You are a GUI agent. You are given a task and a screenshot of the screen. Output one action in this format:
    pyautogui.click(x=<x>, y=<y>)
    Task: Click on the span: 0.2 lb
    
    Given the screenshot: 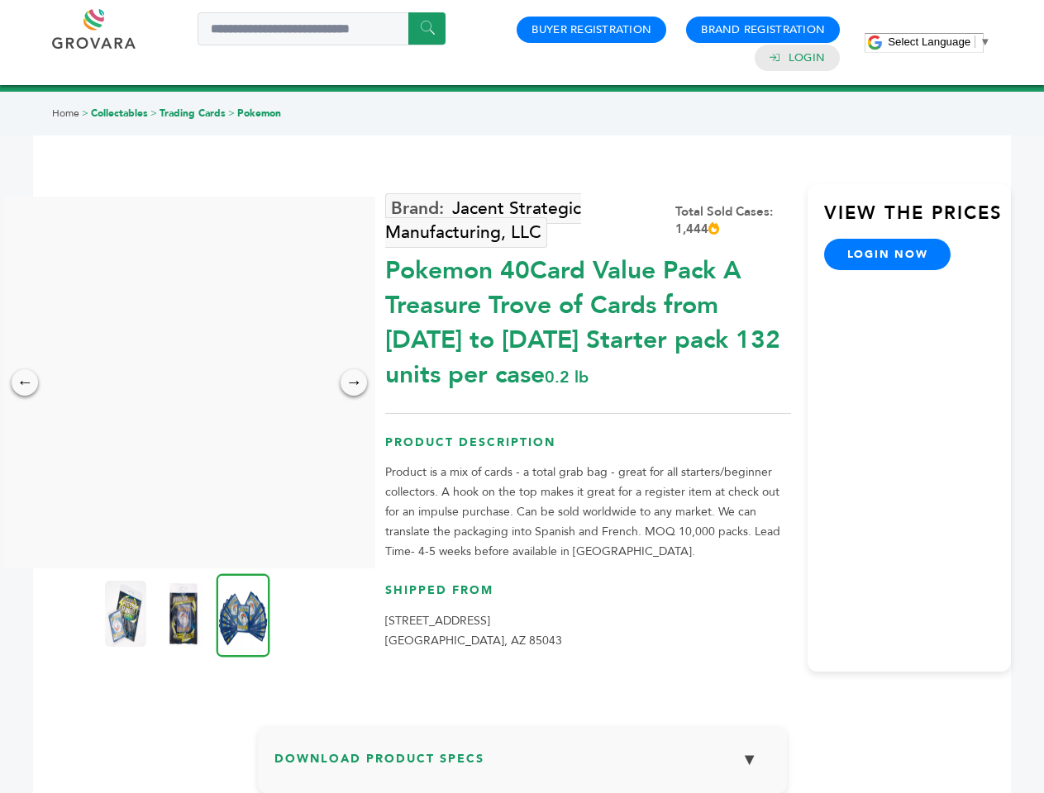 What is the action you would take?
    pyautogui.click(x=566, y=377)
    